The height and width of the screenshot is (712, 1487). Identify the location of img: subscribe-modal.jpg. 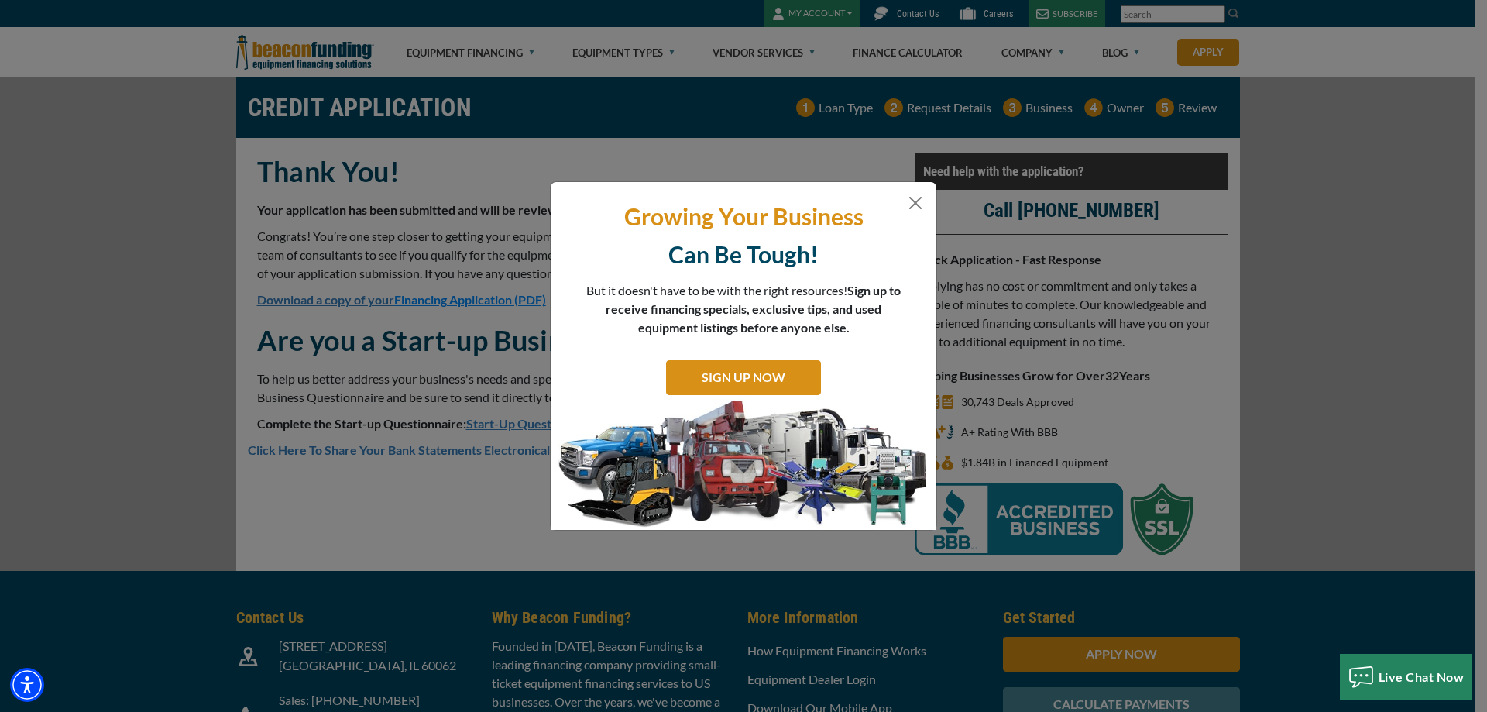
(744, 465).